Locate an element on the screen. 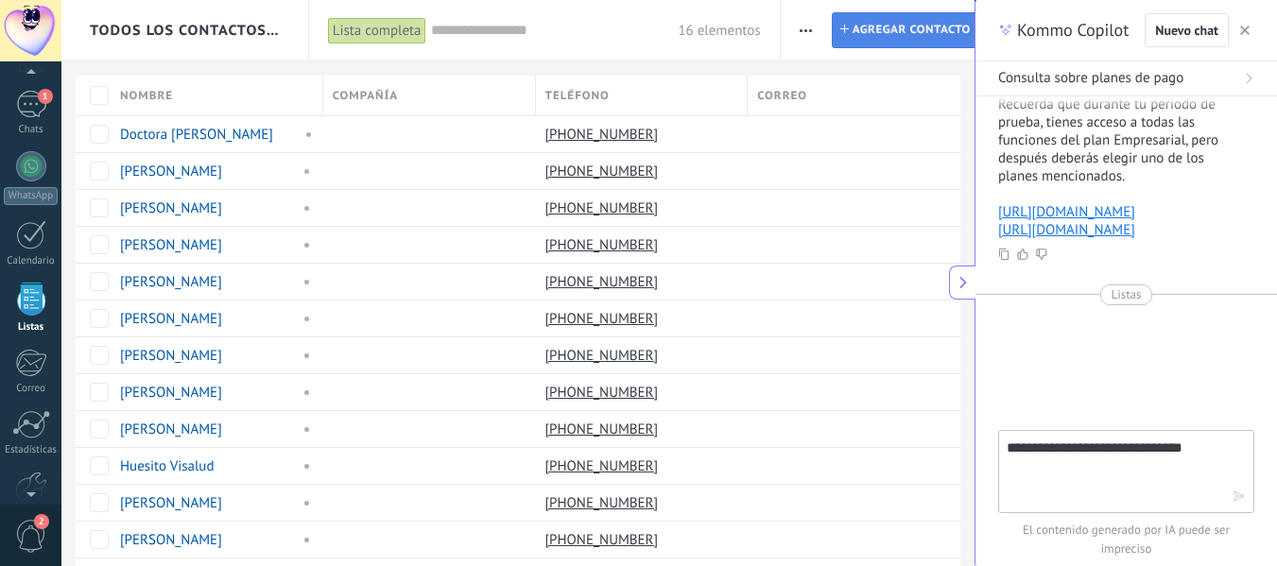 This screenshot has height=566, width=1277. button: Nuevo chat is located at coordinates (1187, 30).